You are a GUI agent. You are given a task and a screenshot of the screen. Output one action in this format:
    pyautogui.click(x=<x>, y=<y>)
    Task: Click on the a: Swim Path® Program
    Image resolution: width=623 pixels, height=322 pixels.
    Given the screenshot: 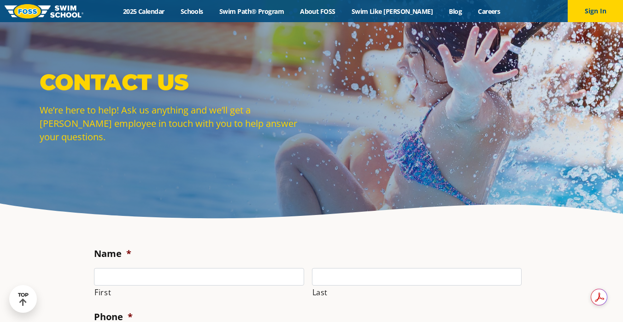 What is the action you would take?
    pyautogui.click(x=251, y=11)
    